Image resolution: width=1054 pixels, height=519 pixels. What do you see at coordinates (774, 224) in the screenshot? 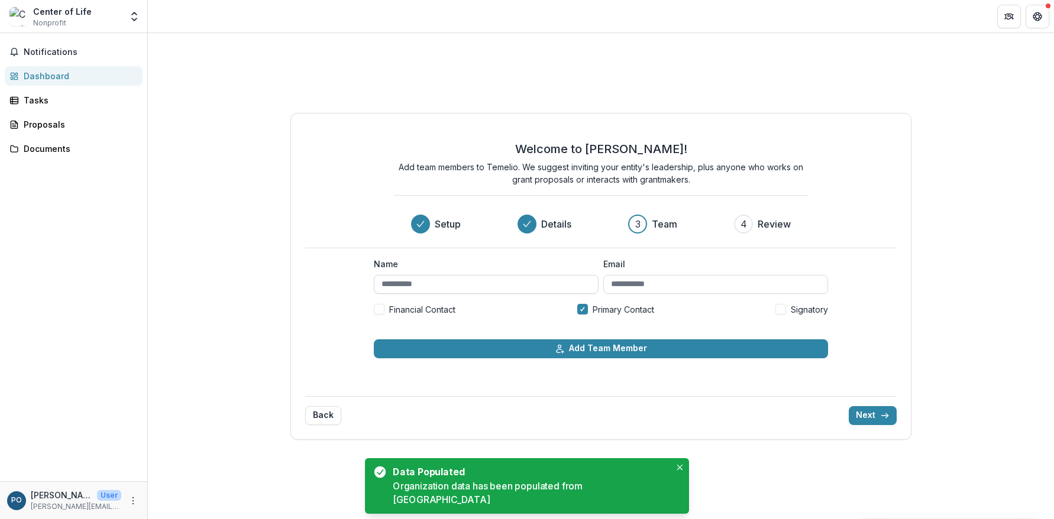
I see `h3: Review` at bounding box center [774, 224].